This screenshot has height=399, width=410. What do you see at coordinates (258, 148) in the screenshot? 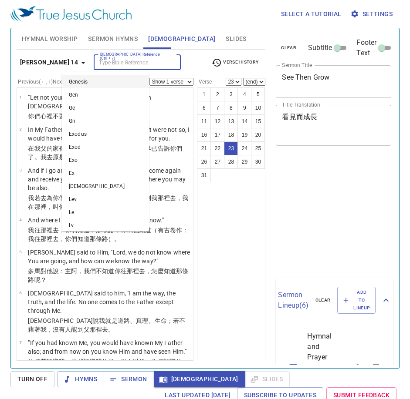
I see `button: 25` at bounding box center [258, 148].